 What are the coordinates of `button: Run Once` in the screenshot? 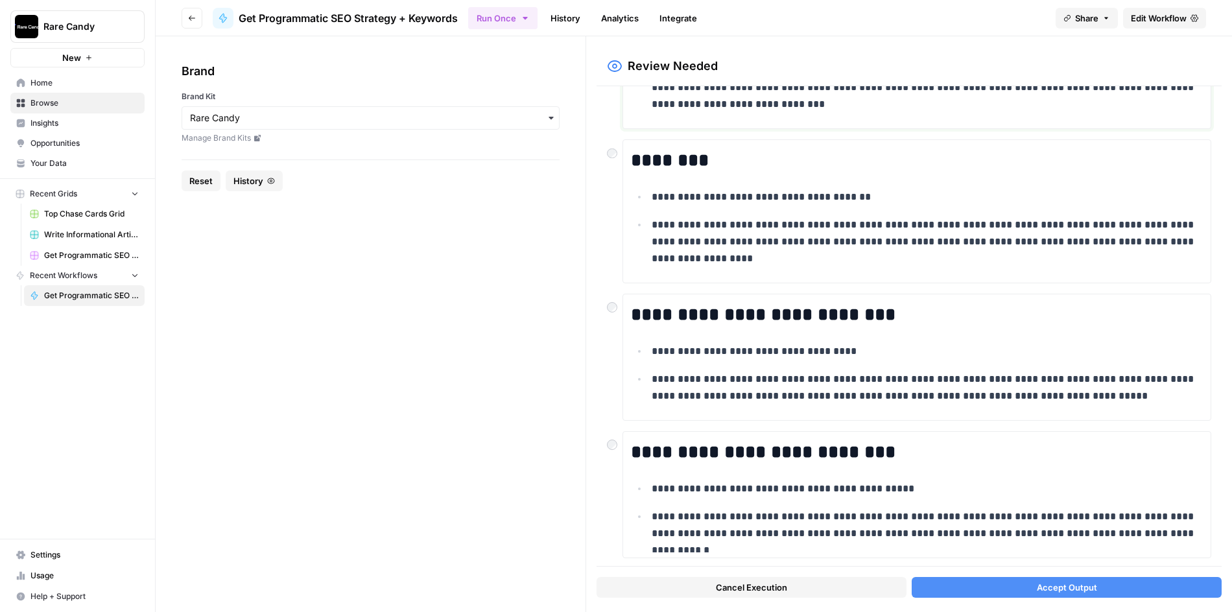 It's located at (502, 18).